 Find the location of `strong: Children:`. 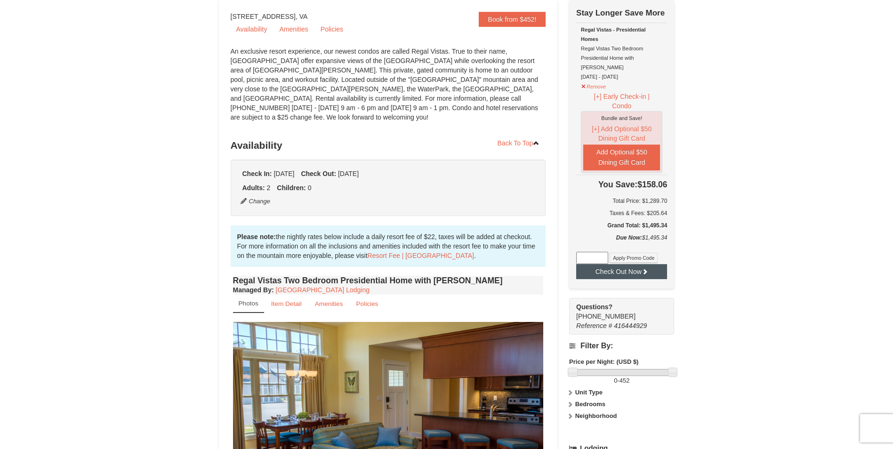

strong: Children: is located at coordinates (291, 188).